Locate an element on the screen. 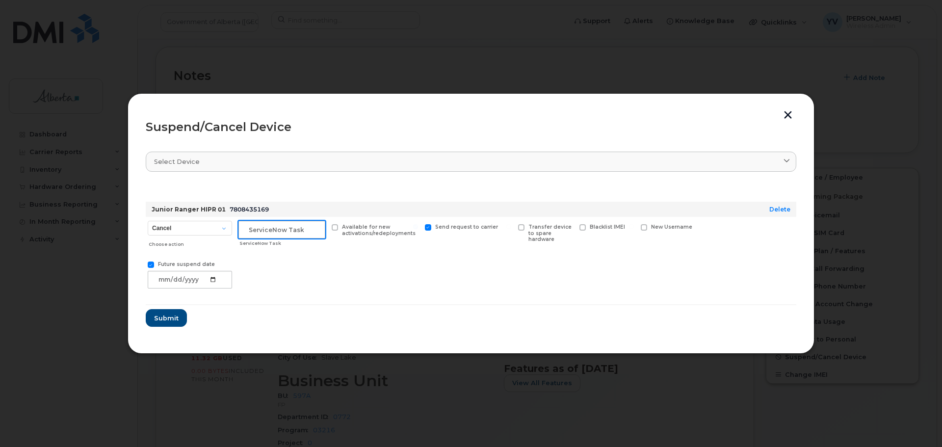 This screenshot has height=447, width=942. span: Available for new activations/redeployments is located at coordinates (379, 230).